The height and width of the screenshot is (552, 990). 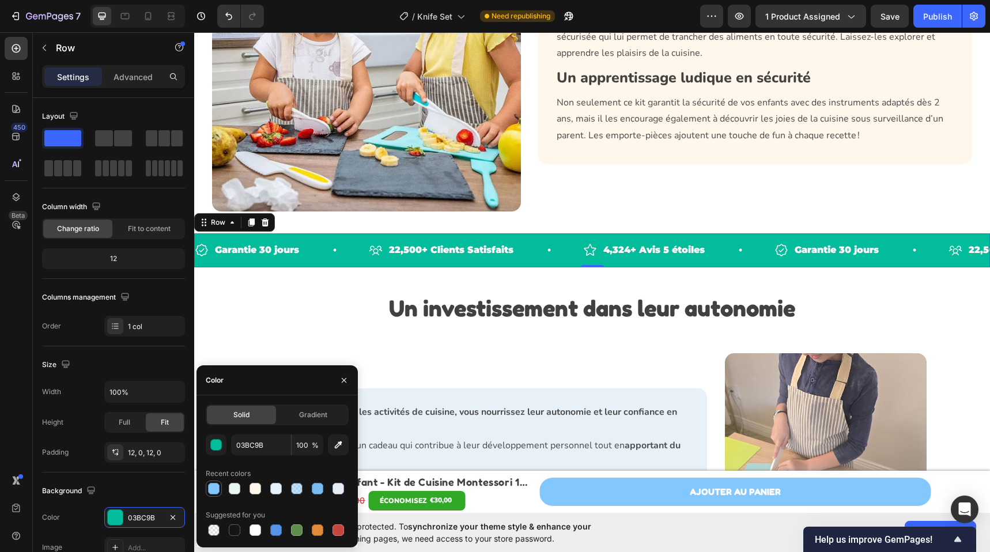 I want to click on span: Gradient, so click(x=313, y=415).